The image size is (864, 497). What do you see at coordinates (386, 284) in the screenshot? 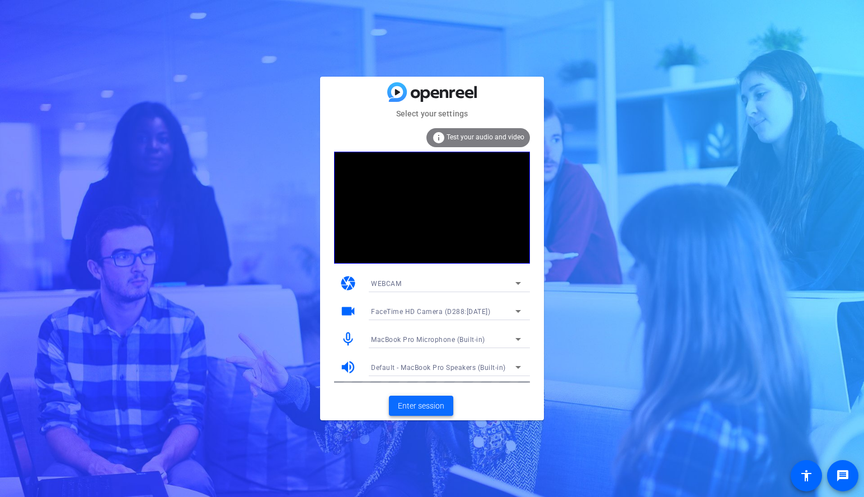
I see `span: WEBCAM` at bounding box center [386, 284].